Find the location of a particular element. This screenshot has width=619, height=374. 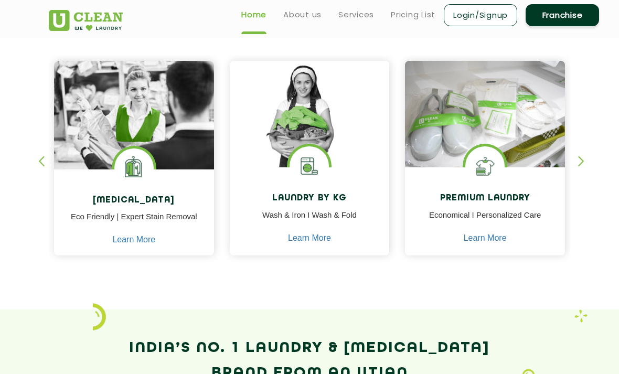

p: Wash & Iron I Wash & Fold is located at coordinates (309, 221).